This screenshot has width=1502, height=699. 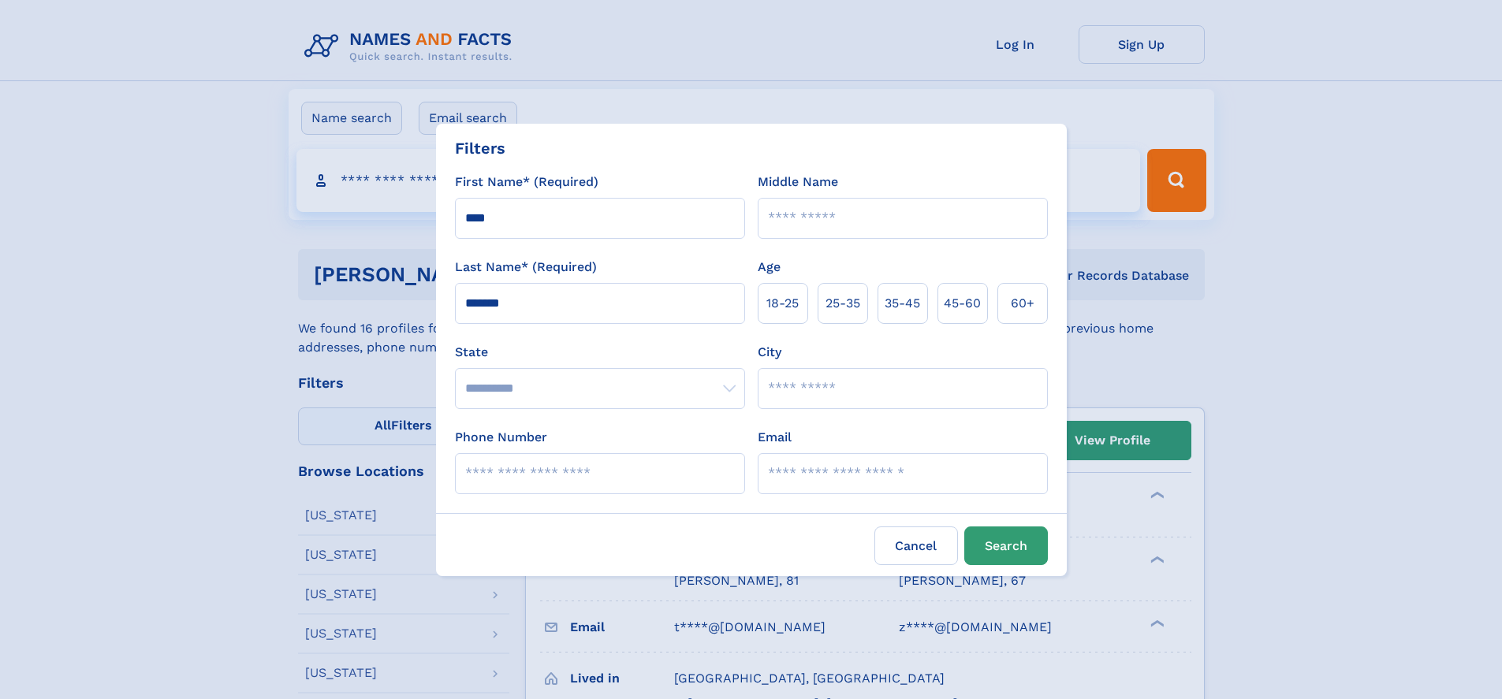 What do you see at coordinates (843, 303) in the screenshot?
I see `span: 25‑35` at bounding box center [843, 303].